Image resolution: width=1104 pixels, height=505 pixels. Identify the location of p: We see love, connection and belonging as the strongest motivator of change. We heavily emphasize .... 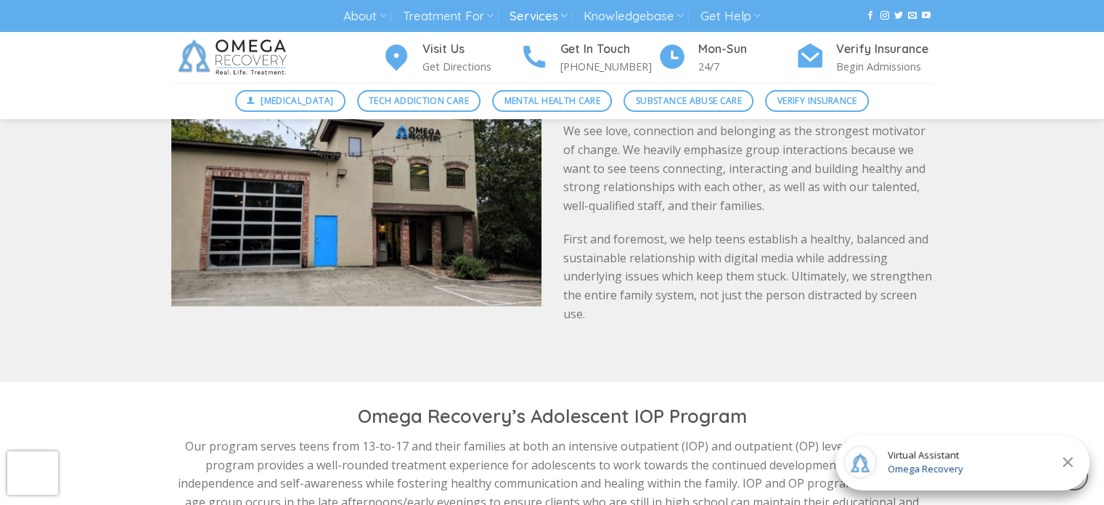
(749, 168).